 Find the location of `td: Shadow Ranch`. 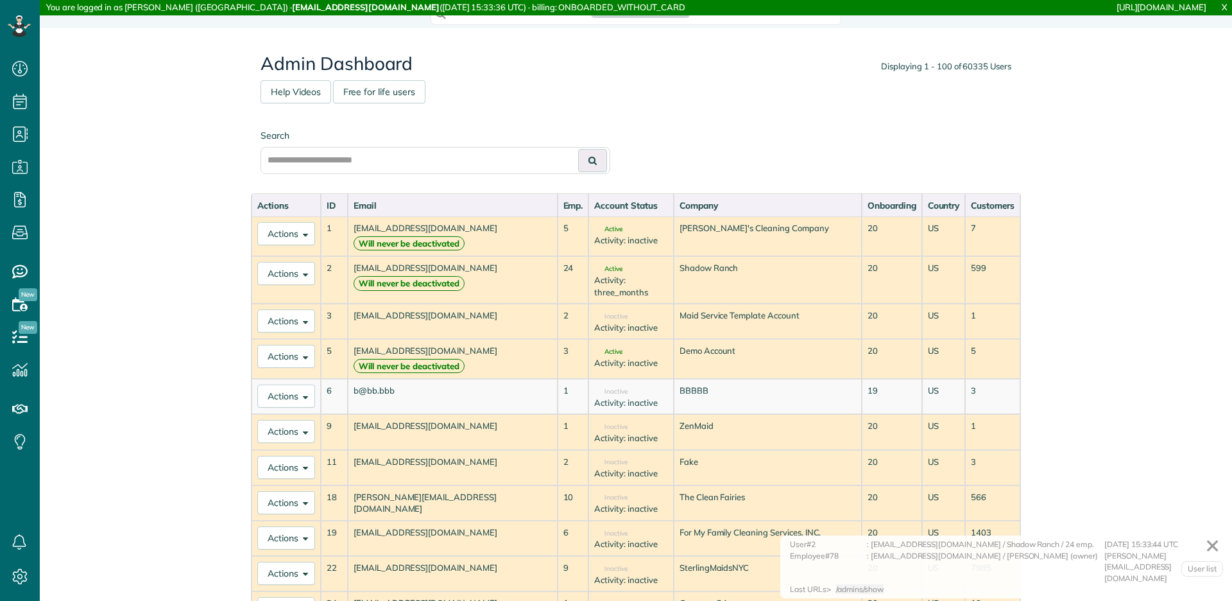

td: Shadow Ranch is located at coordinates (767, 280).